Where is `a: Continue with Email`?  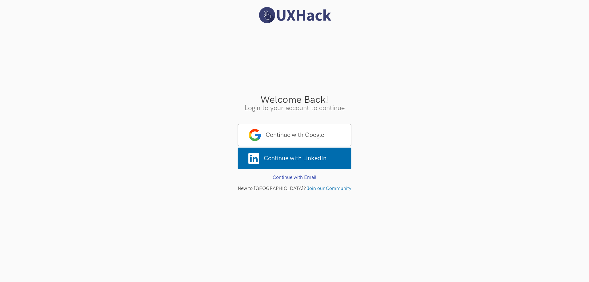 a: Continue with Email is located at coordinates (294, 178).